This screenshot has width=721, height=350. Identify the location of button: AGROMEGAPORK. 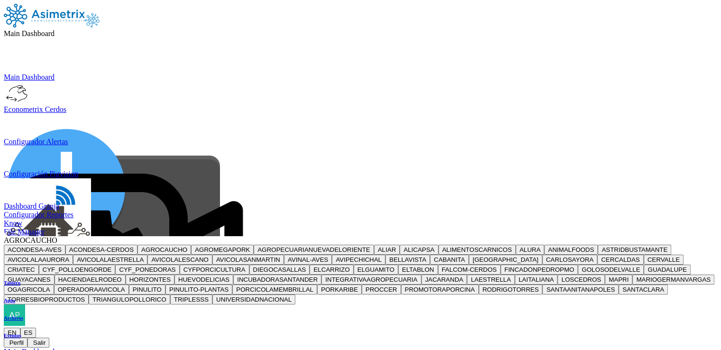
(222, 249).